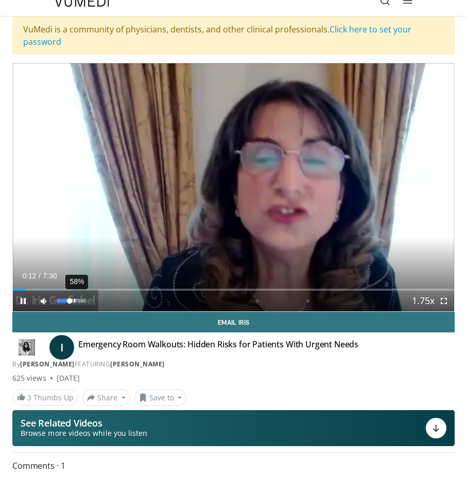  Describe the element at coordinates (233, 466) in the screenshot. I see `span: Comments 1` at that location.